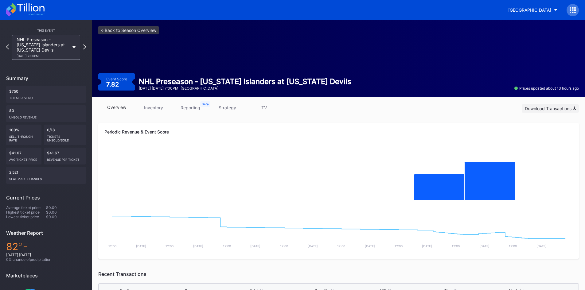 This screenshot has height=290, width=585. I want to click on a: TV, so click(264, 107).